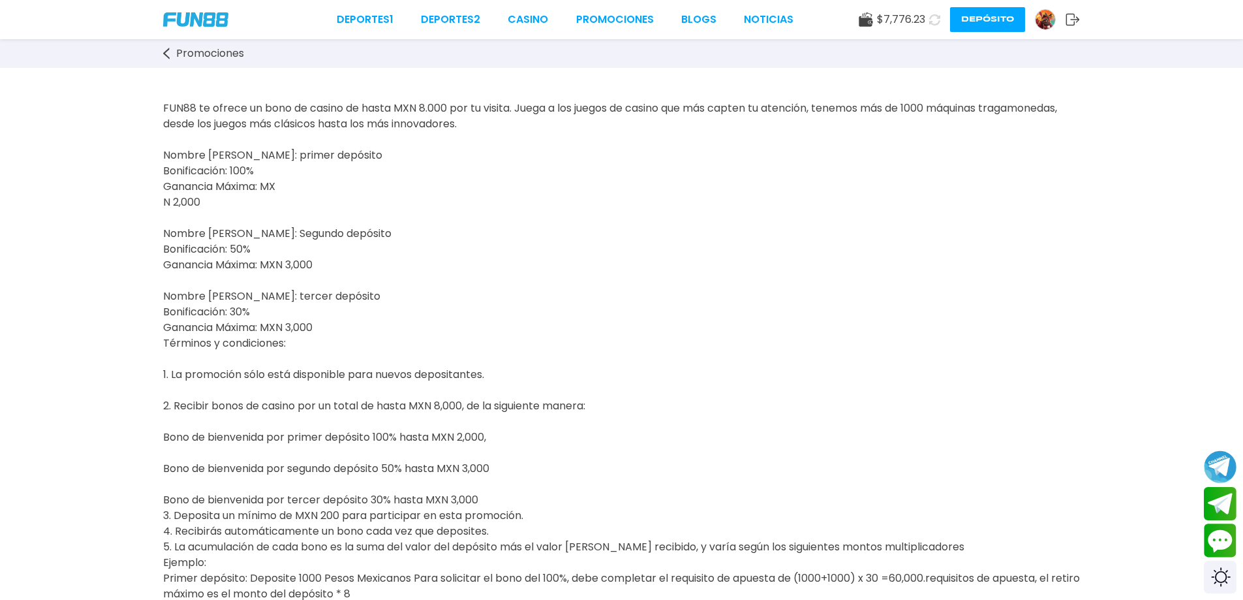  Describe the element at coordinates (1045, 20) in the screenshot. I see `img: Avatar` at that location.